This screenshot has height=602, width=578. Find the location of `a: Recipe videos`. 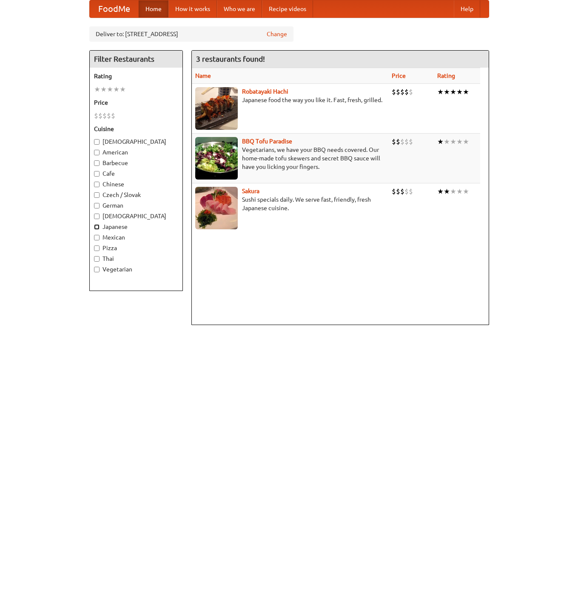

a: Recipe videos is located at coordinates (288, 9).